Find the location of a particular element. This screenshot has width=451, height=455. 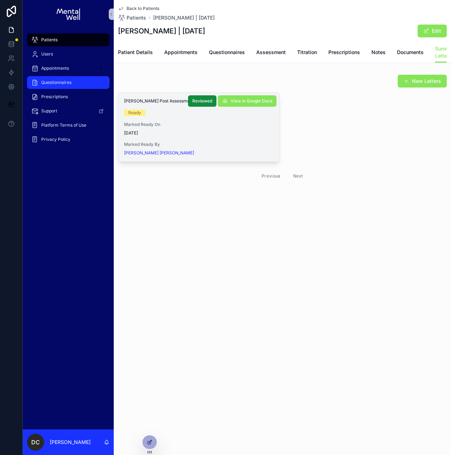

a: Documents is located at coordinates (410, 53).